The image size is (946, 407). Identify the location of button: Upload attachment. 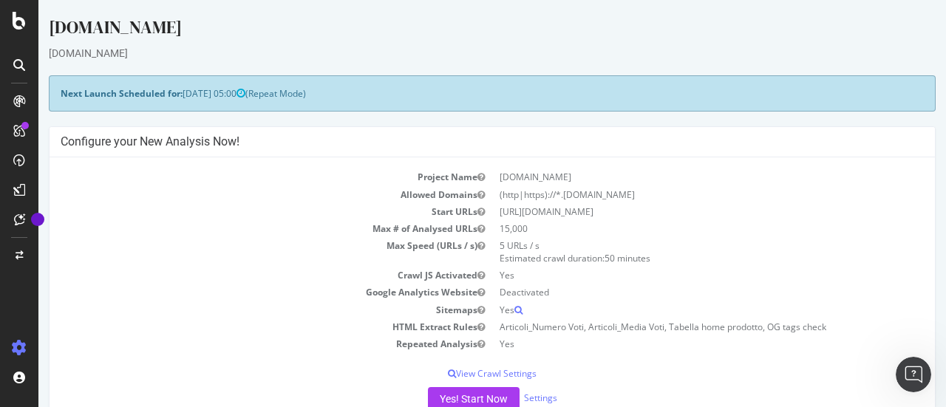
(29, 300).